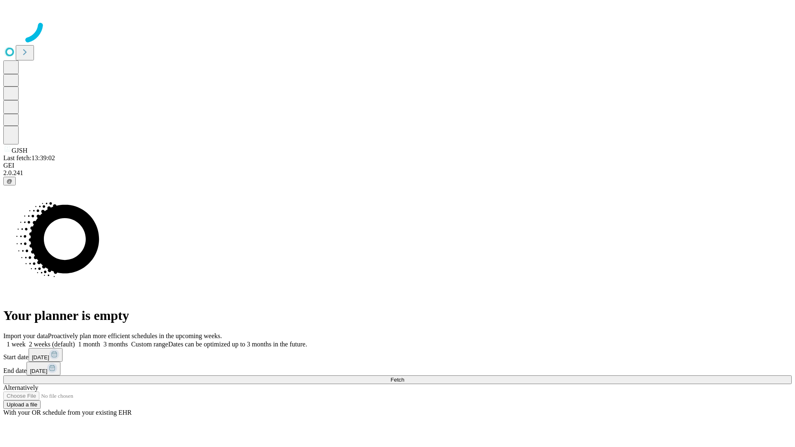  I want to click on div: 2.0.241, so click(397, 173).